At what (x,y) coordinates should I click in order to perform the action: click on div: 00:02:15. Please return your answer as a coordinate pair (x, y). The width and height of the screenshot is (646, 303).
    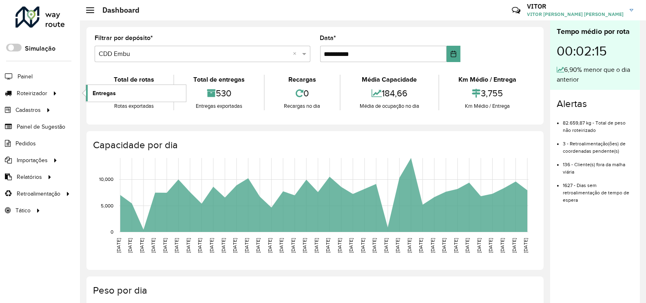
    Looking at the image, I should click on (595, 51).